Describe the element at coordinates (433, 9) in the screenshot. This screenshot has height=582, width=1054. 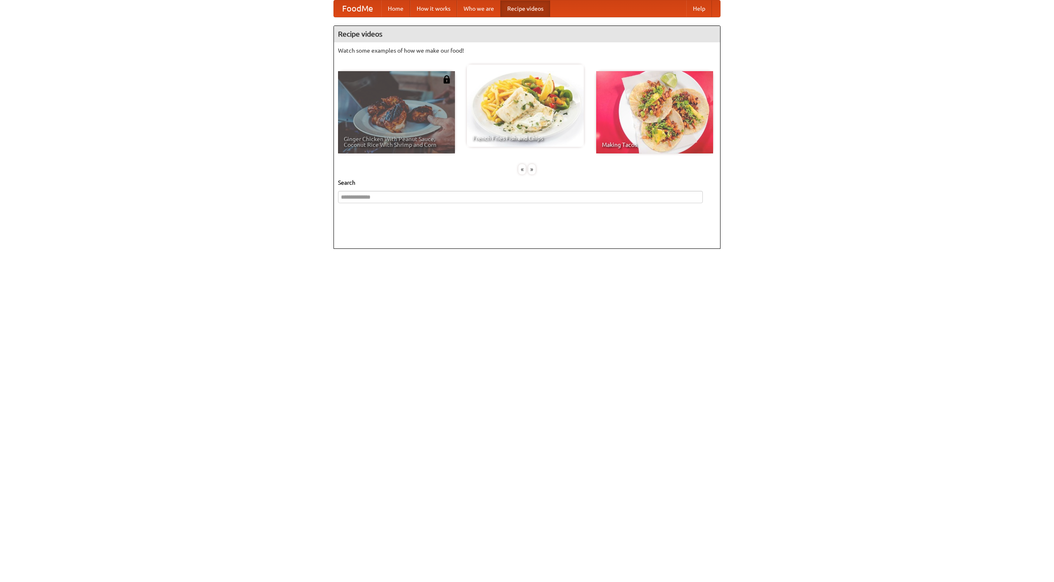
I see `a: How it works` at that location.